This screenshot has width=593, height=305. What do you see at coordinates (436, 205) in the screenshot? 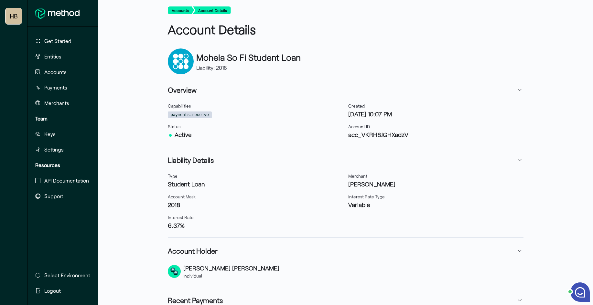
I see `h3: Variable` at bounding box center [436, 205].